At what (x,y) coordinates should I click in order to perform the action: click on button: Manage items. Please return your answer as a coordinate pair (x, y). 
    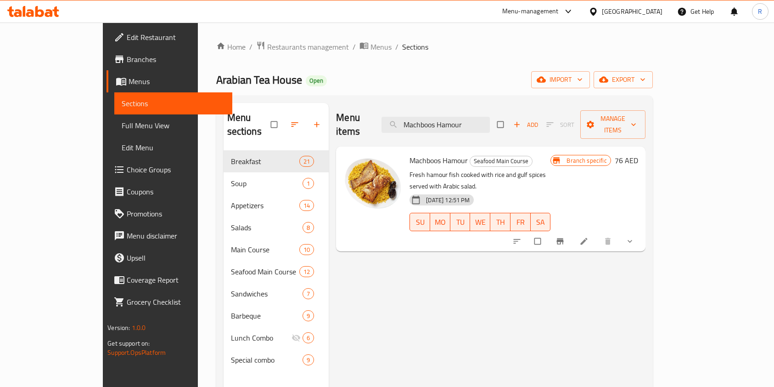
    Looking at the image, I should click on (613, 124).